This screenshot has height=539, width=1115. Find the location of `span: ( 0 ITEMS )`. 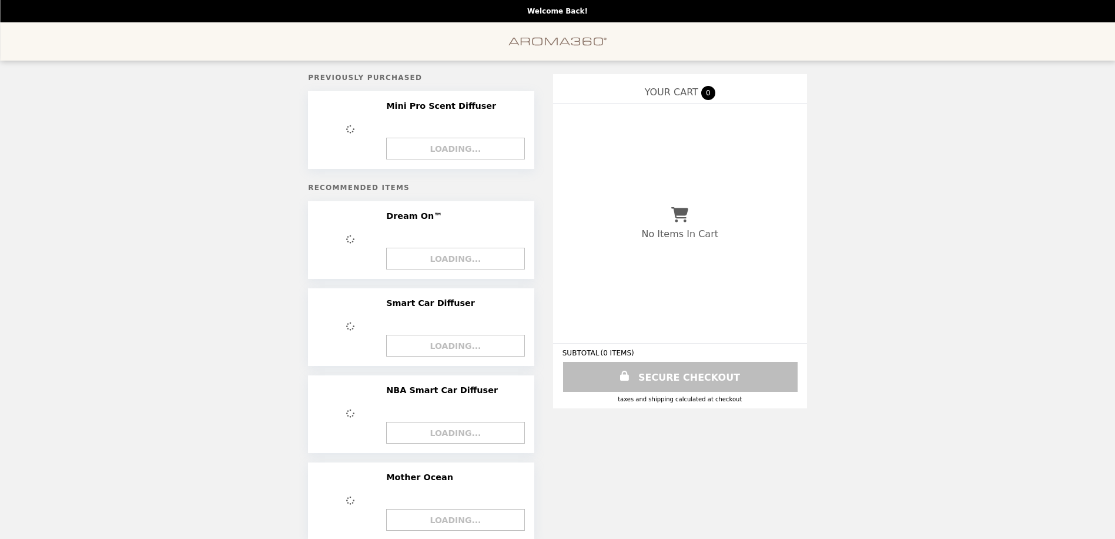

span: ( 0 ITEMS ) is located at coordinates (617, 353).